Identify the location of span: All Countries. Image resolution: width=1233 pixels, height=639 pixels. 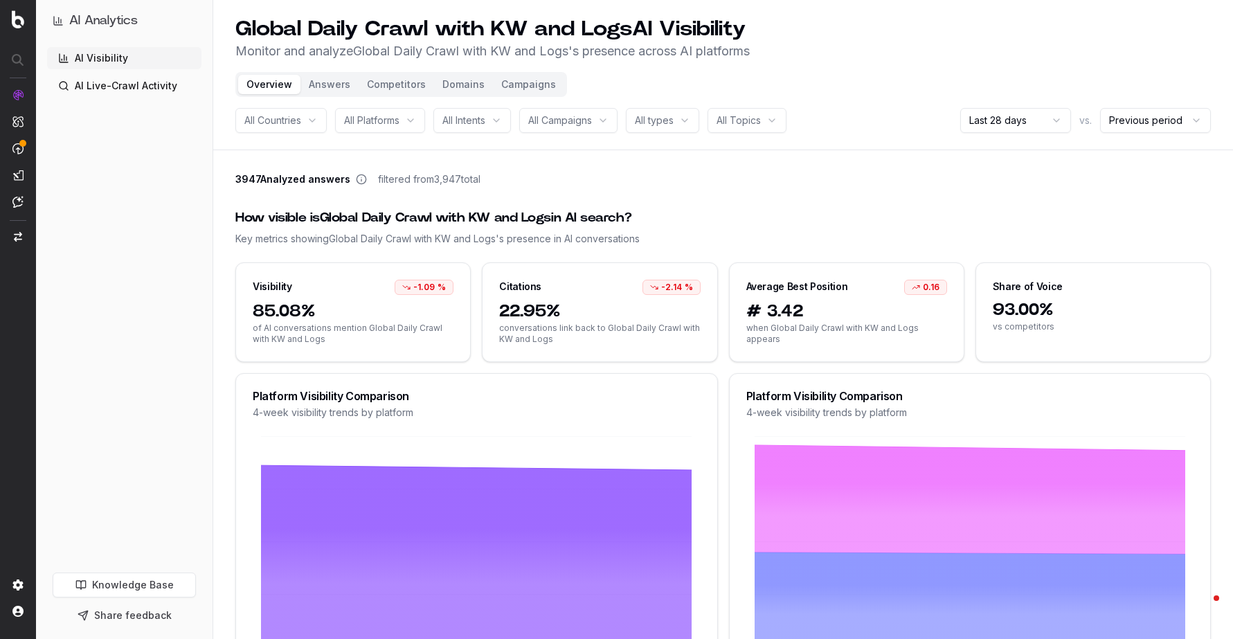
(273, 120).